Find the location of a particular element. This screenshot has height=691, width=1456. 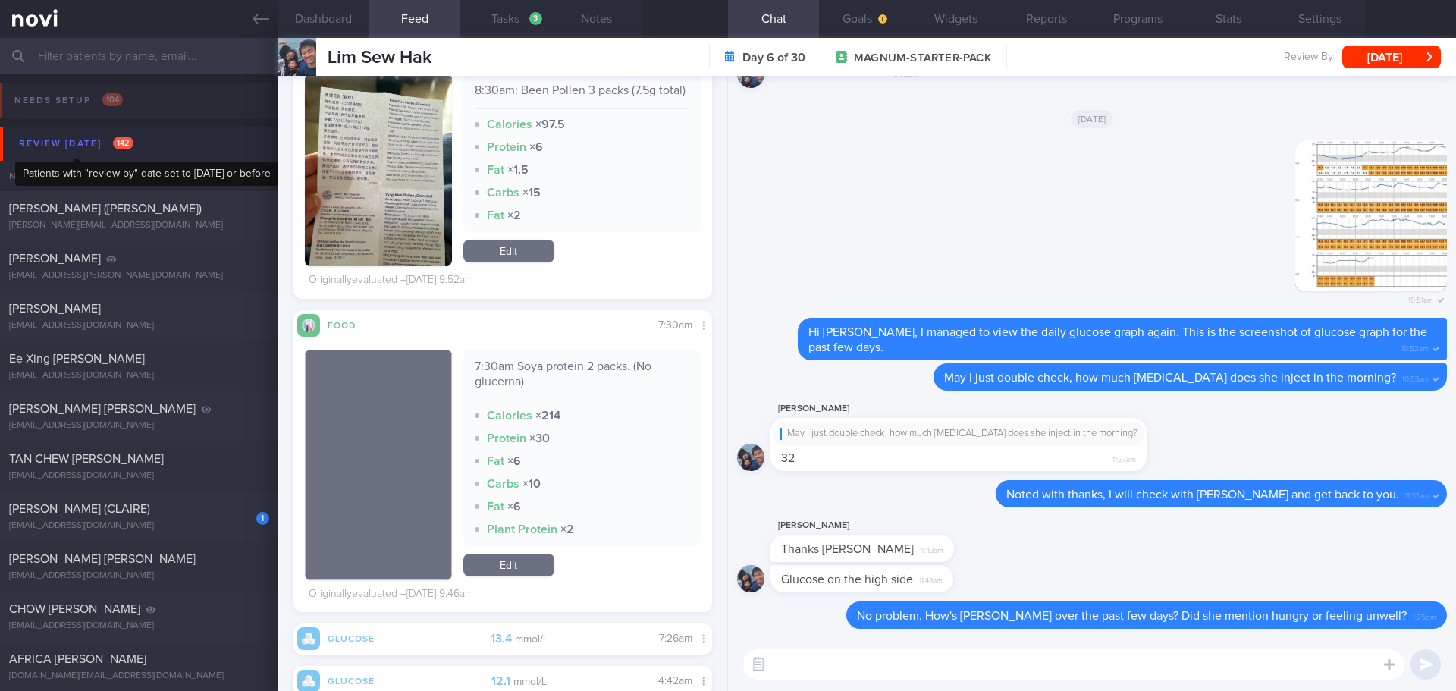

span: MAGNUM-STARTER-PACK is located at coordinates (922, 58).